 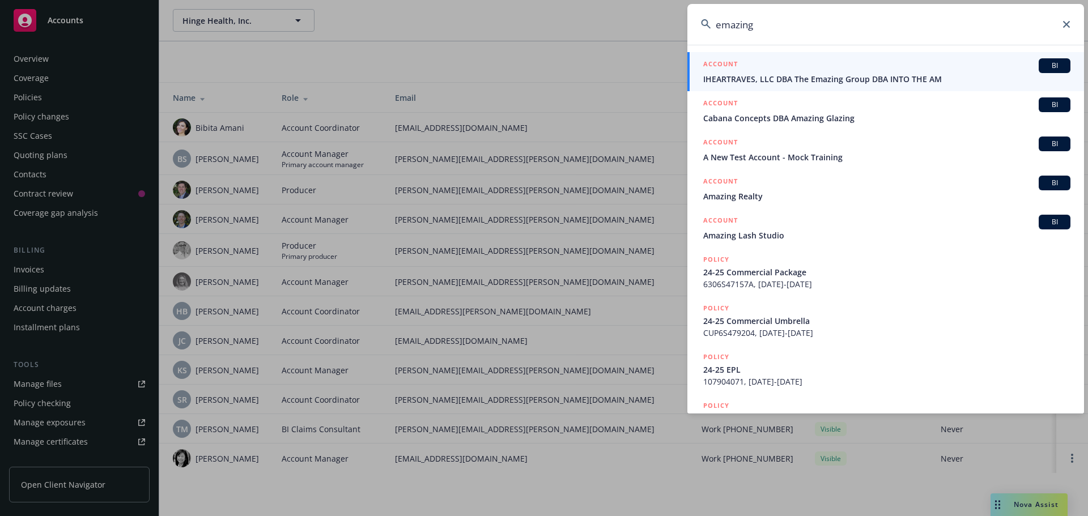 I want to click on span: 24-25 WC, so click(x=887, y=418).